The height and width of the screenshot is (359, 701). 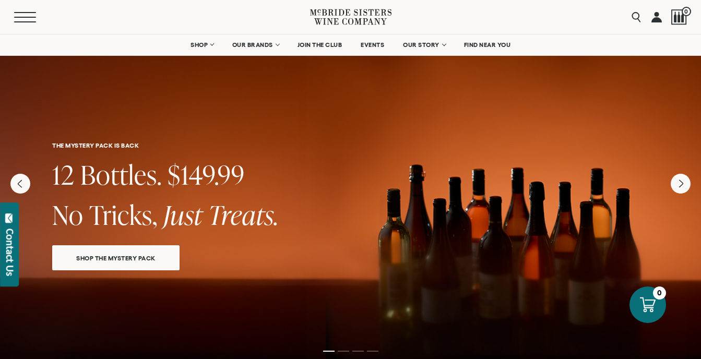 I want to click on h6: THE MYSTERY PACK IS BACK, so click(x=350, y=145).